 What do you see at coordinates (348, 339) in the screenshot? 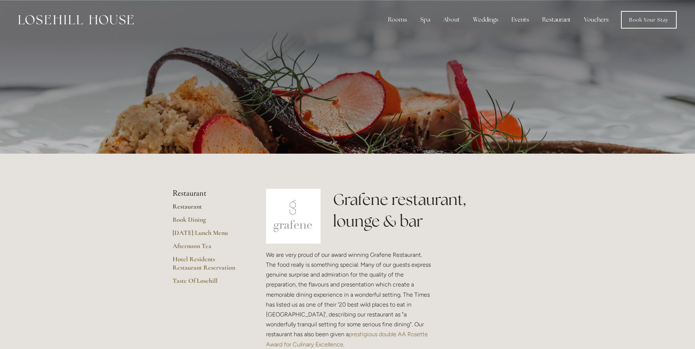
I see `a: prestigious double AA Rosette Award for Culinary Excellence` at bounding box center [348, 339].